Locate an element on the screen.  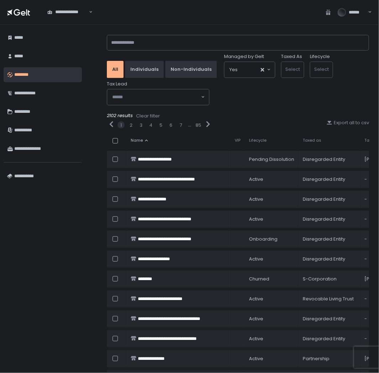
label: Lifecycle is located at coordinates (320, 57).